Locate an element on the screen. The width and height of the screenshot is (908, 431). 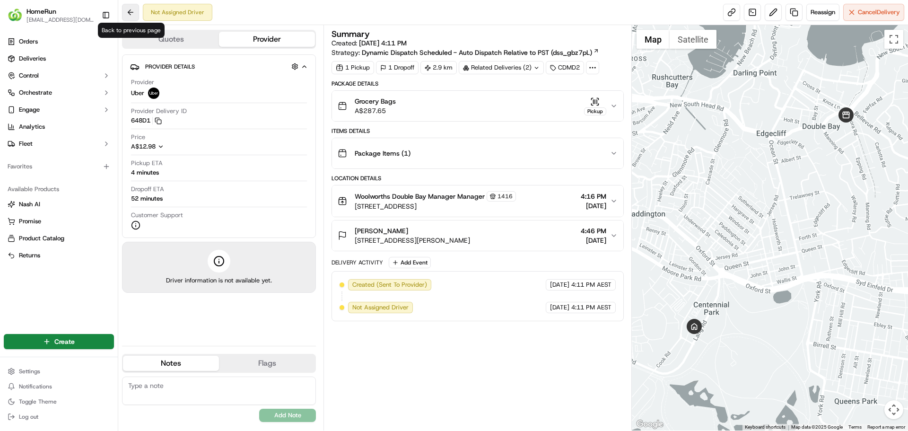
div: 2.9 km is located at coordinates (438, 68).